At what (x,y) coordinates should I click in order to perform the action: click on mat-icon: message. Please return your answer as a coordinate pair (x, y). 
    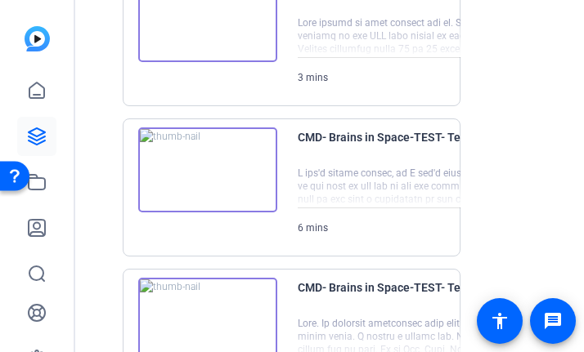
    Looking at the image, I should click on (553, 321).